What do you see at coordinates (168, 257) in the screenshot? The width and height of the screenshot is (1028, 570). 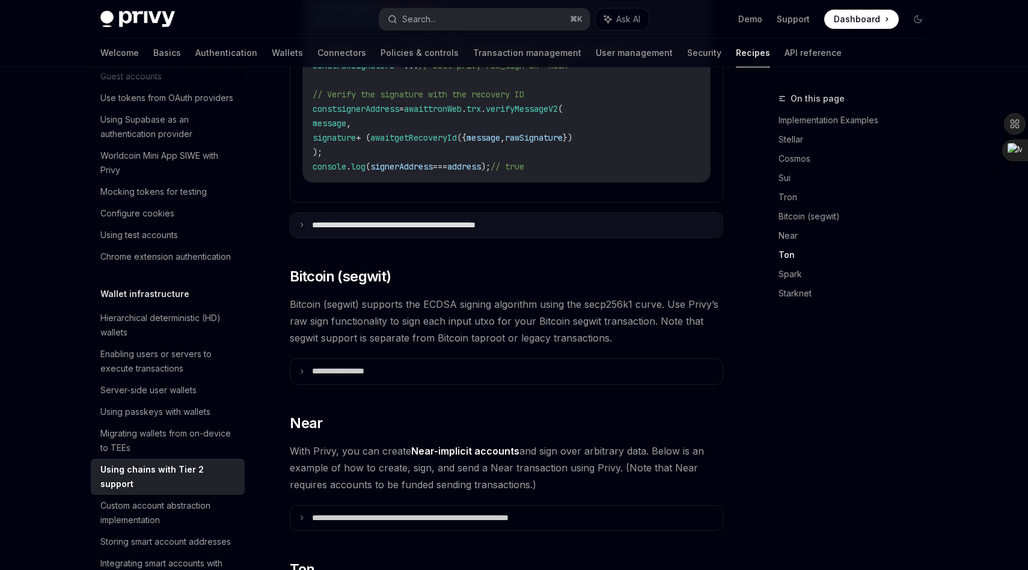 I see `a: Chrome extension authentication` at bounding box center [168, 257].